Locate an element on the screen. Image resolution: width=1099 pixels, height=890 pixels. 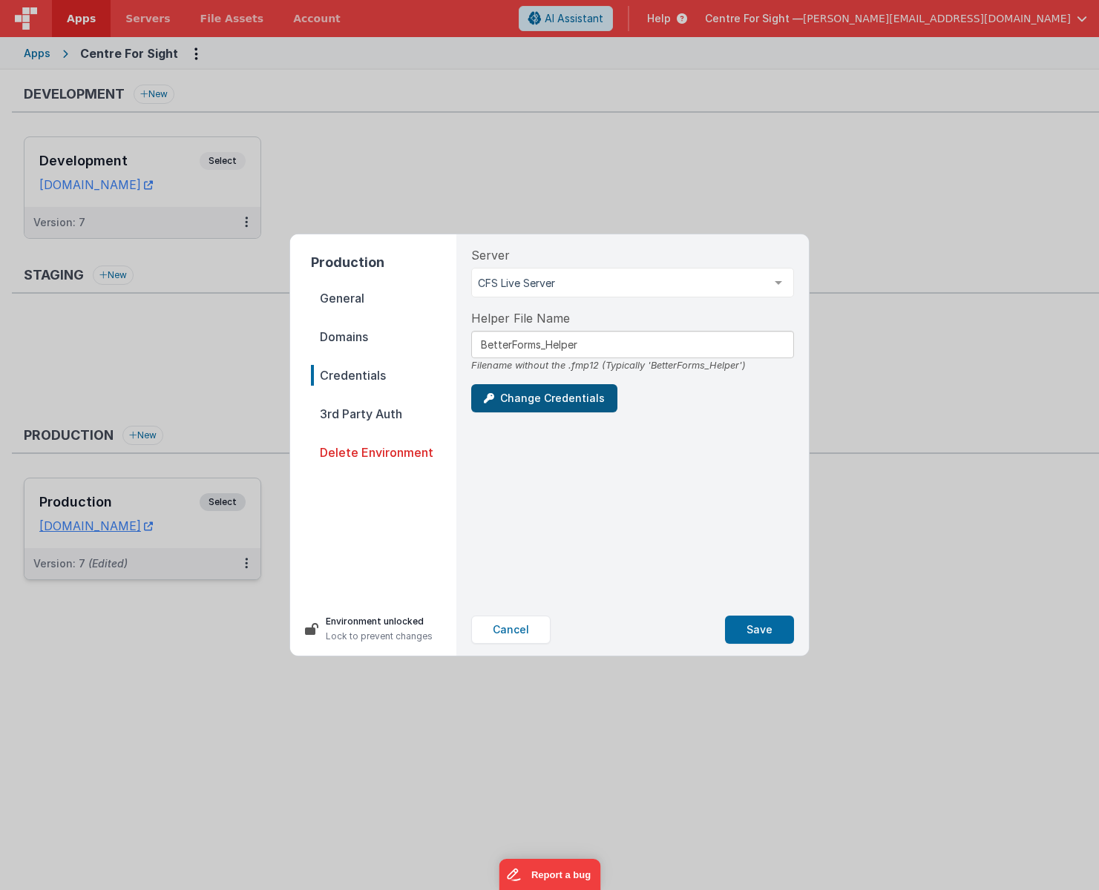
span: CFS Live Server is located at coordinates (620, 283).